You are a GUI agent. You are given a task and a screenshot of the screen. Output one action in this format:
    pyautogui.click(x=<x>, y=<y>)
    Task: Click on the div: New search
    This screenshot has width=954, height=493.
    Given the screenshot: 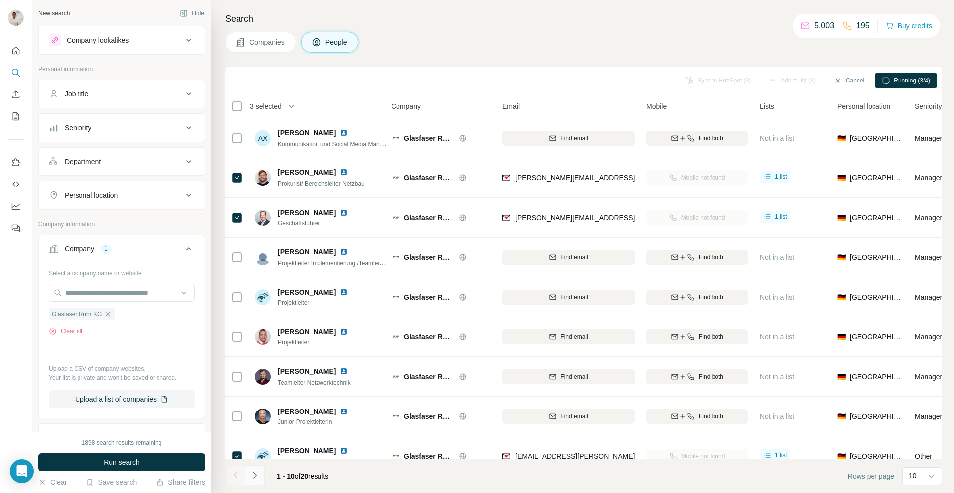 What is the action you would take?
    pyautogui.click(x=54, y=13)
    